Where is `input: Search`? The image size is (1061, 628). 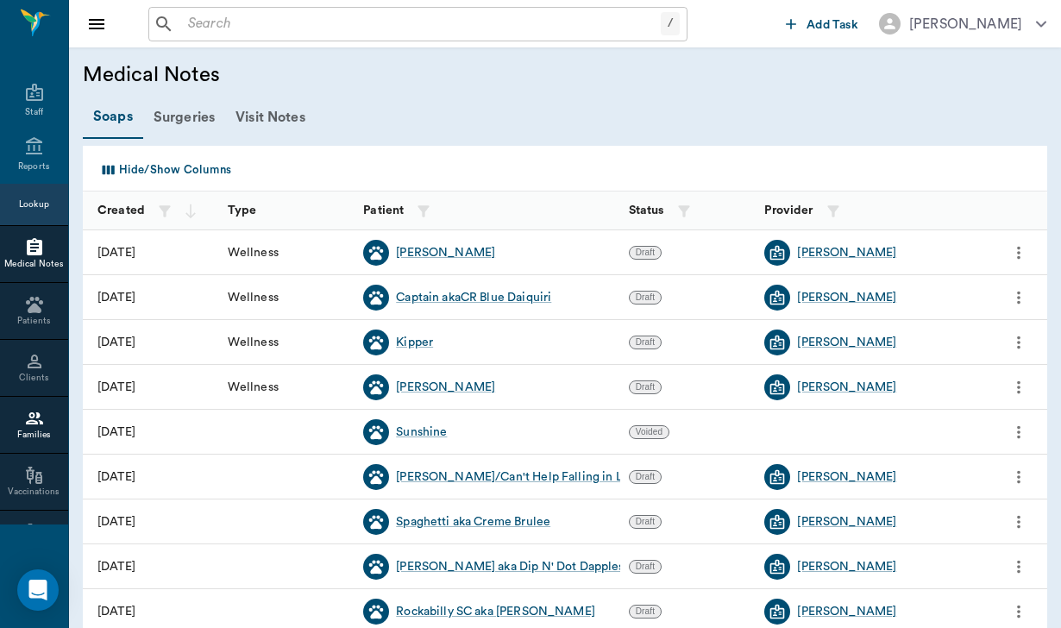 input: Search is located at coordinates (421, 24).